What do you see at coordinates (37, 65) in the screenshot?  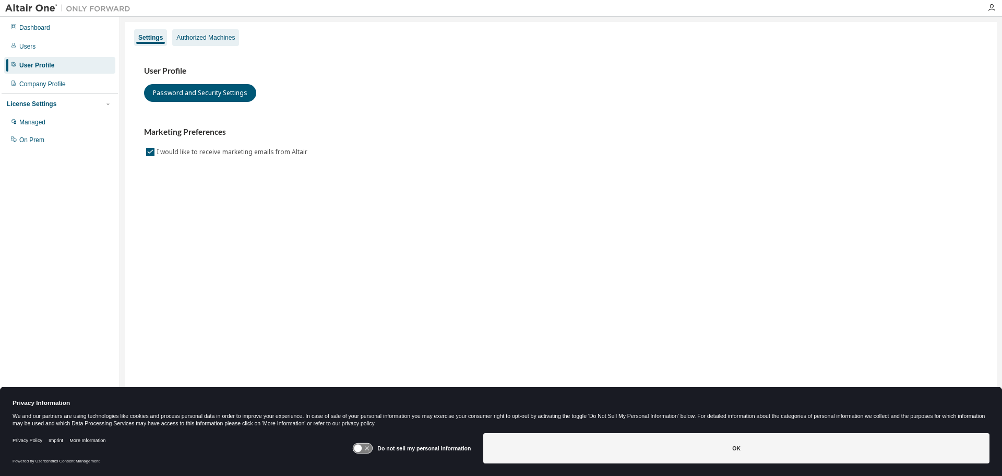 I see `div: User Profile` at bounding box center [37, 65].